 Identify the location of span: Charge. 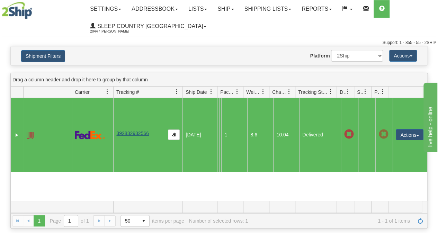
(279, 92).